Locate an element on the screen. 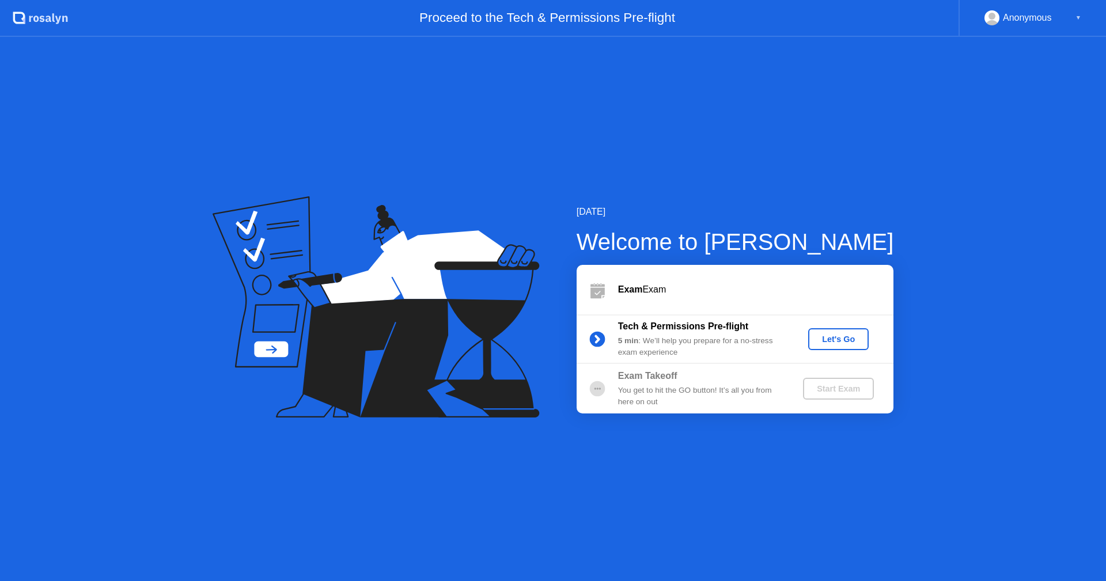  div: : We’ll help you prepare for a no-stress exam experience is located at coordinates (701, 347).